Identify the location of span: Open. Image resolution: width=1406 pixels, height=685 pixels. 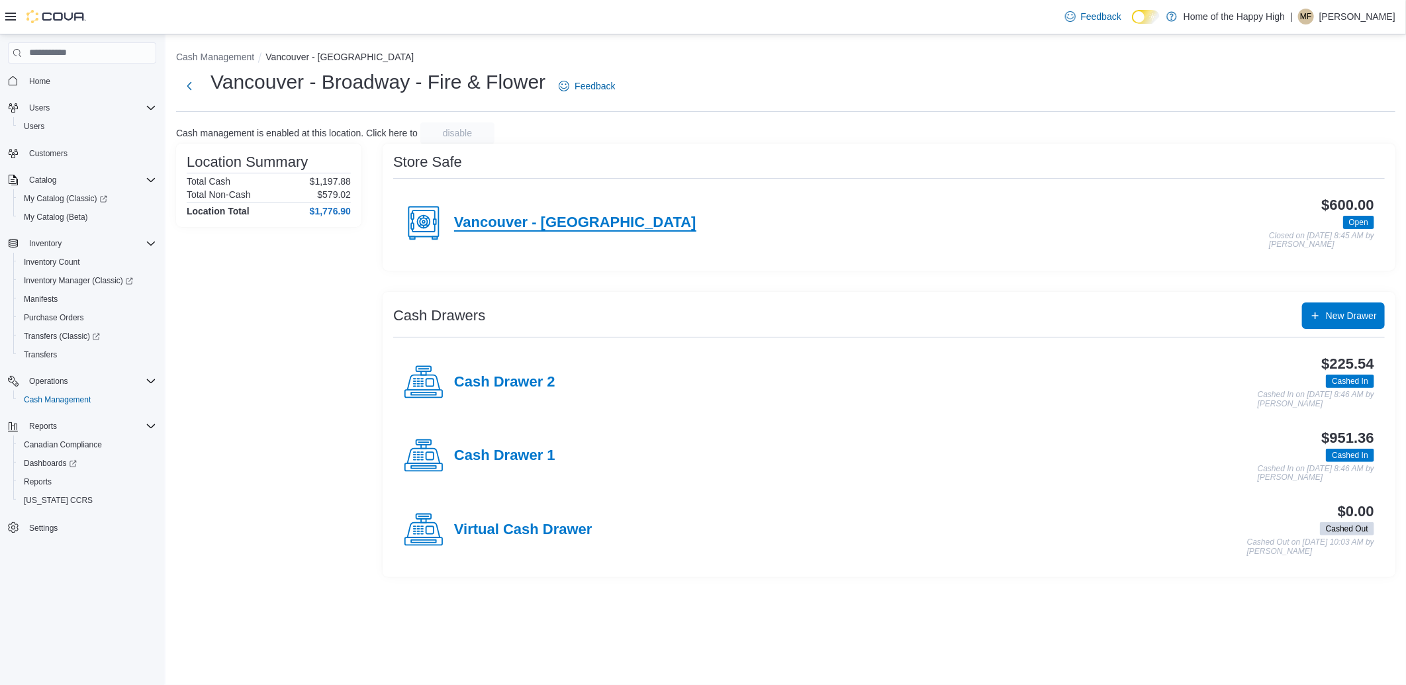
(1359, 222).